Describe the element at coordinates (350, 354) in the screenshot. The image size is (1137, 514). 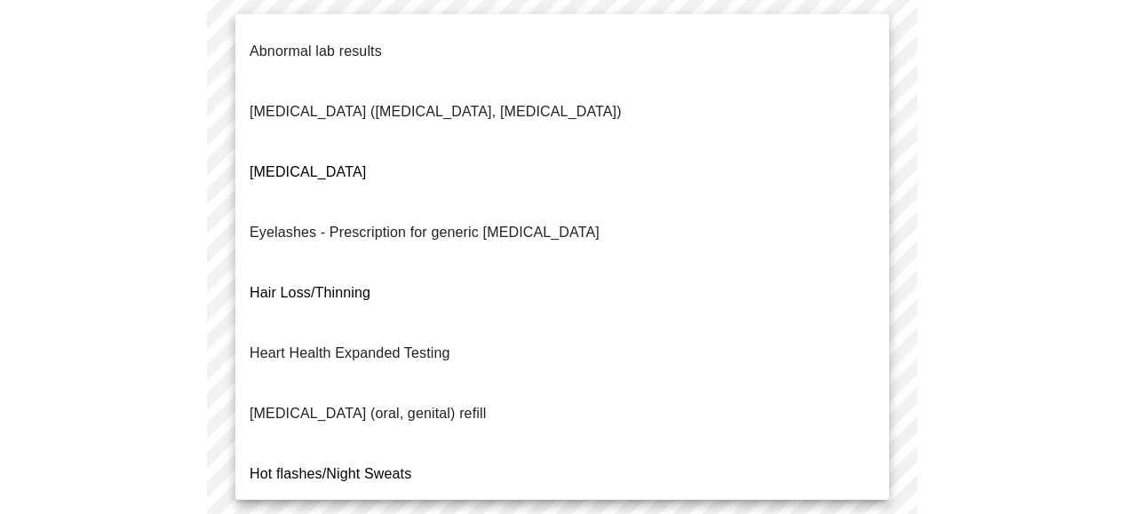
I see `p: Heart Health Expanded Testing` at that location.